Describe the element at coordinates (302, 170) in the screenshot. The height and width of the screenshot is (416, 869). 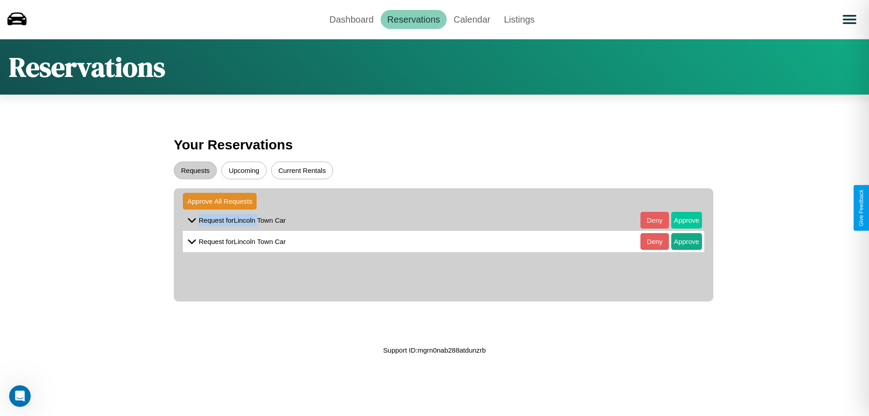
I see `button: Current Rentals` at that location.